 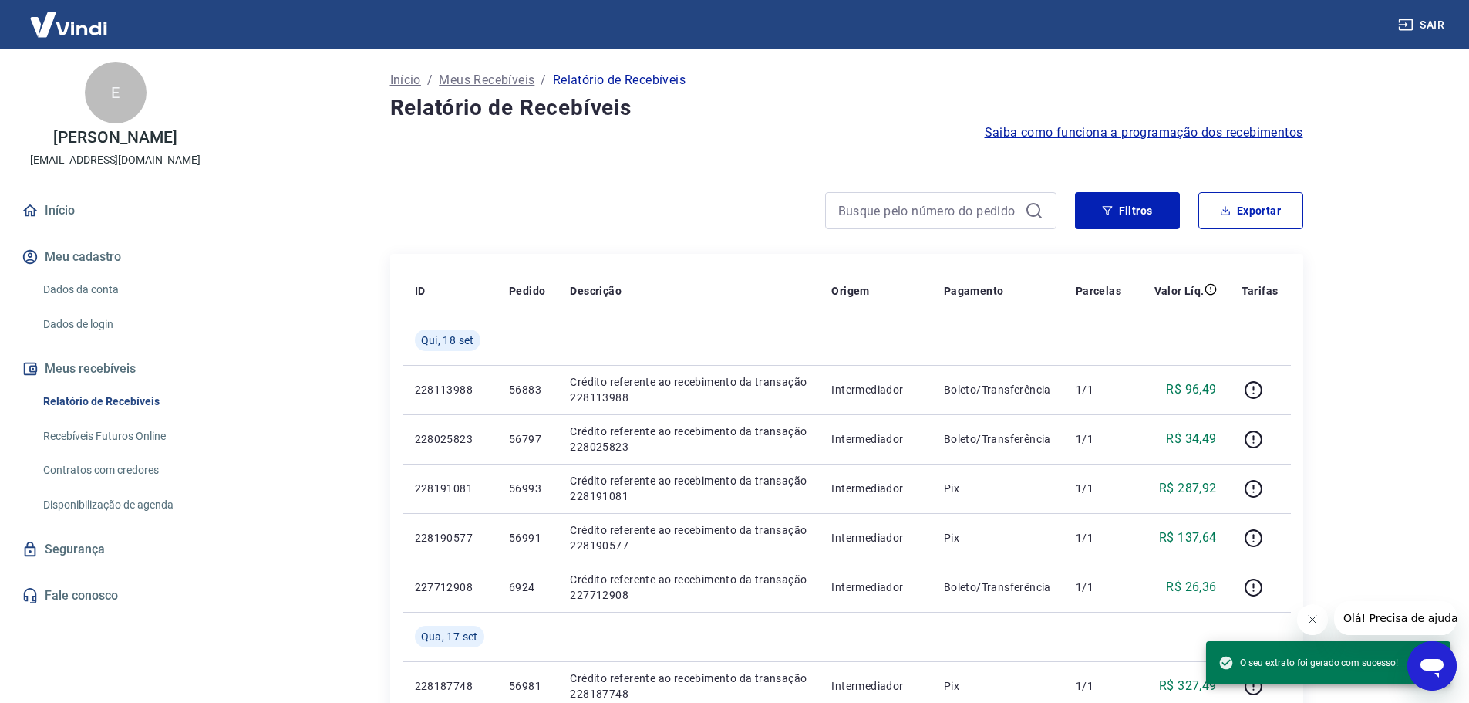 What do you see at coordinates (115, 549) in the screenshot?
I see `a: Segurança` at bounding box center [115, 549].